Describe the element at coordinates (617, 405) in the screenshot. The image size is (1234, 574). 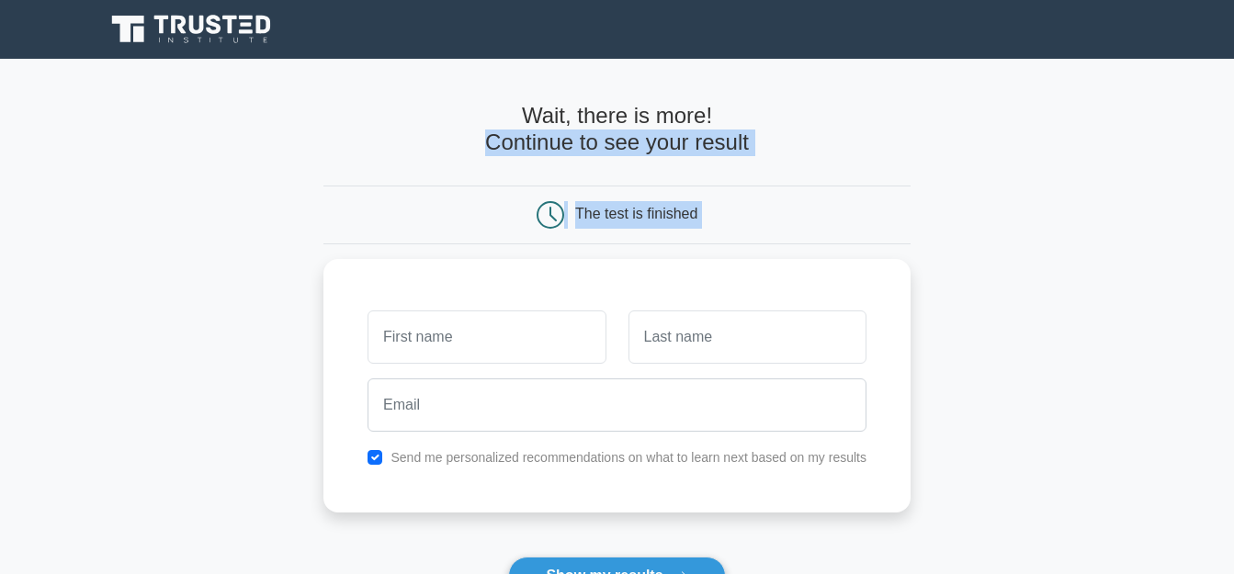
I see `input: Email` at that location.